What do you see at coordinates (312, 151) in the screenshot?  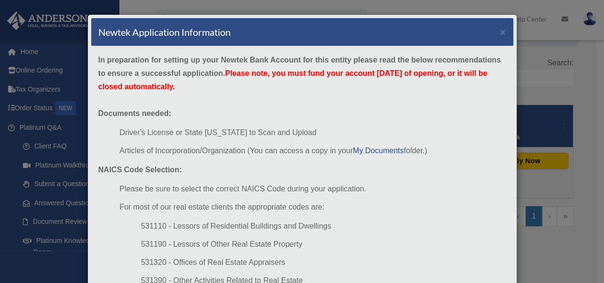 I see `li: Articles of Incorporation/Organization (You can access a copy in your folder.)` at bounding box center [312, 151].